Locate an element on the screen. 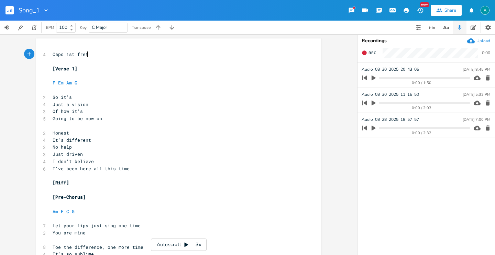  img: Alex is located at coordinates (485, 10).